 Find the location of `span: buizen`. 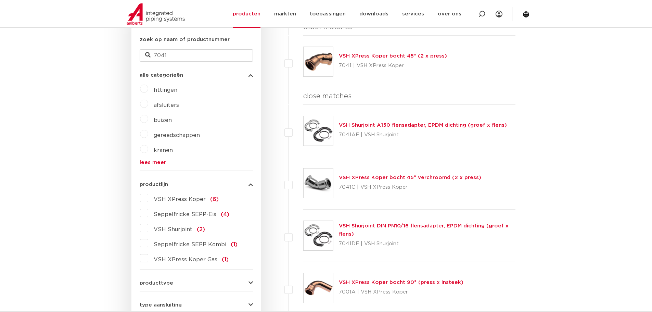

span: buizen is located at coordinates (162, 120).